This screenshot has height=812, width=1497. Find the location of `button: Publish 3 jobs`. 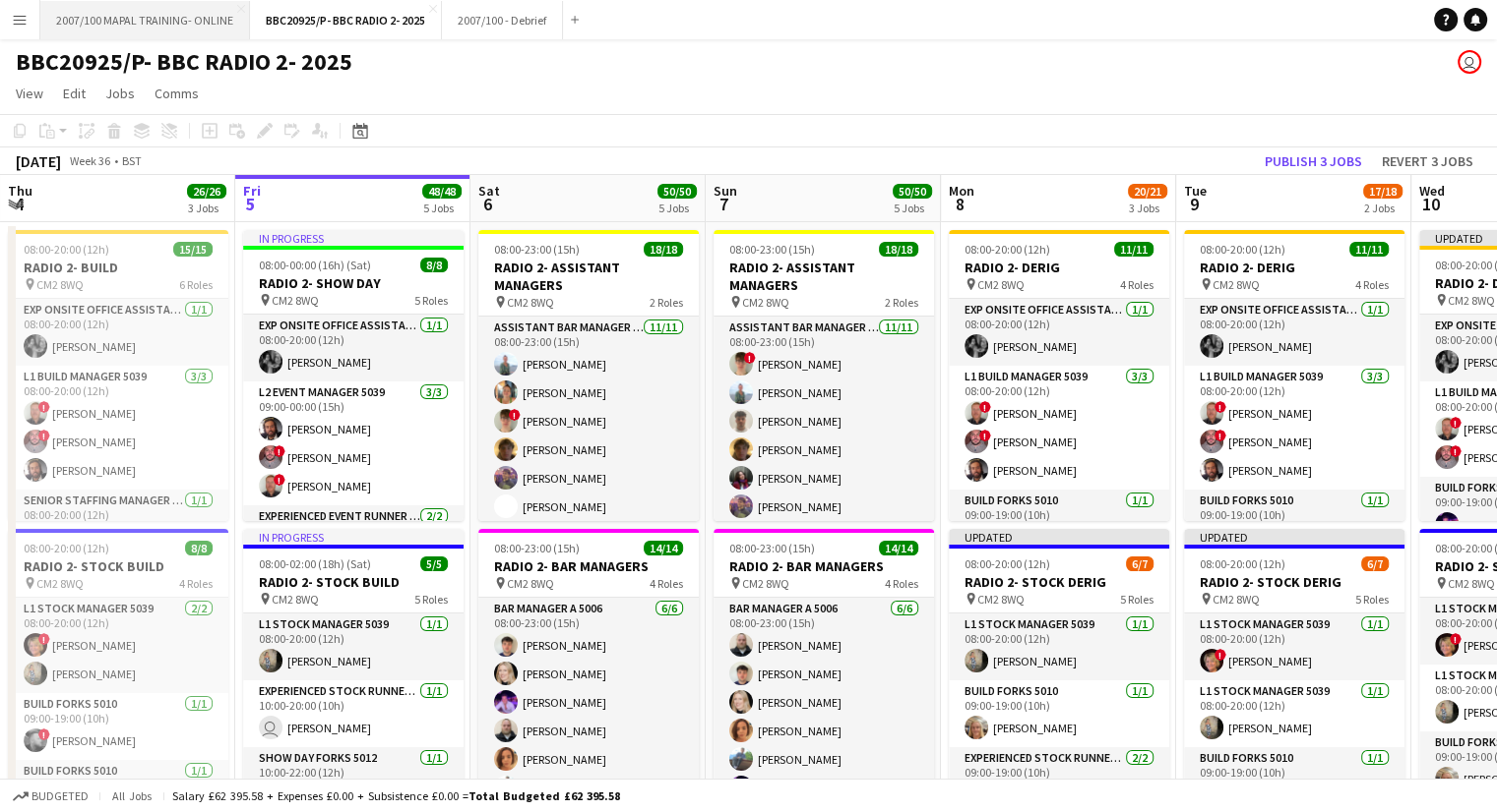

button: Publish 3 jobs is located at coordinates (1312, 162).